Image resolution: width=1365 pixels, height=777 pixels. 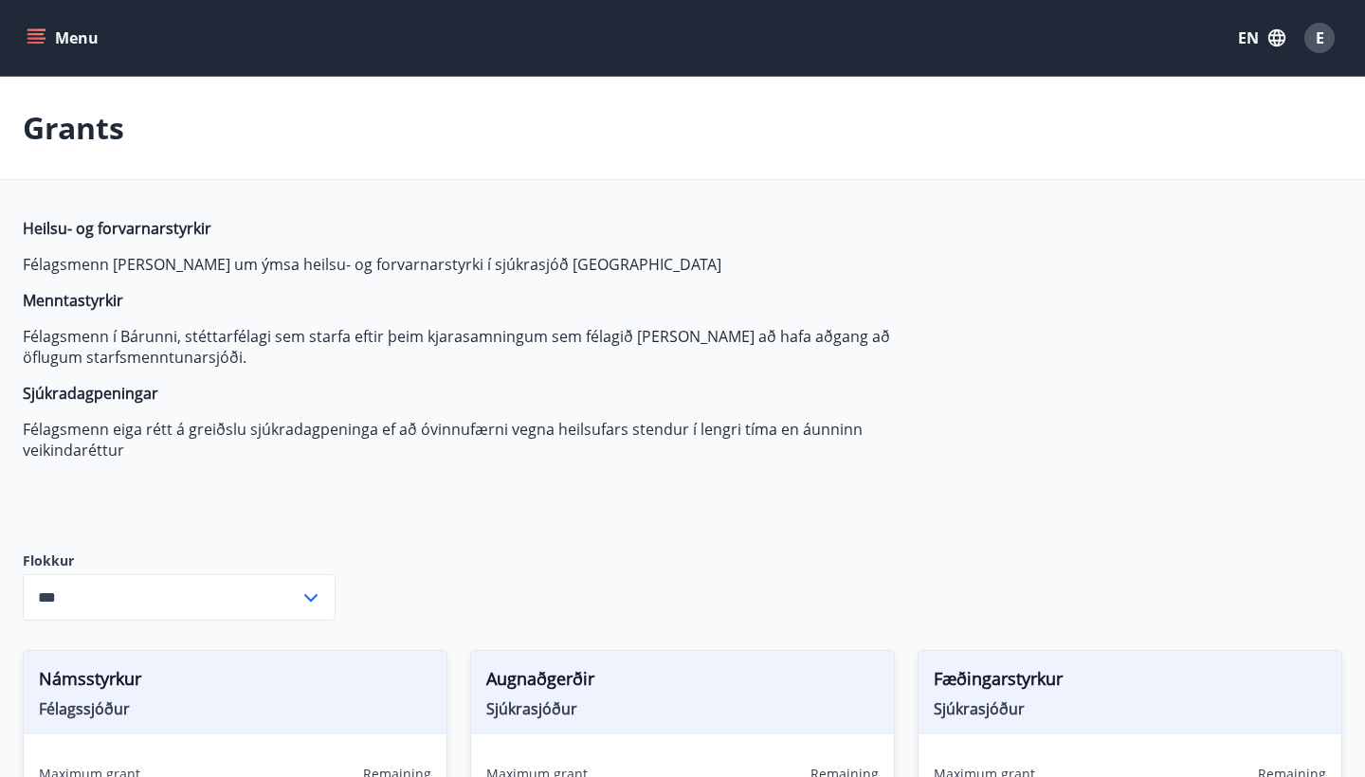 What do you see at coordinates (73, 300) in the screenshot?
I see `strong: Menntastyrkir` at bounding box center [73, 300].